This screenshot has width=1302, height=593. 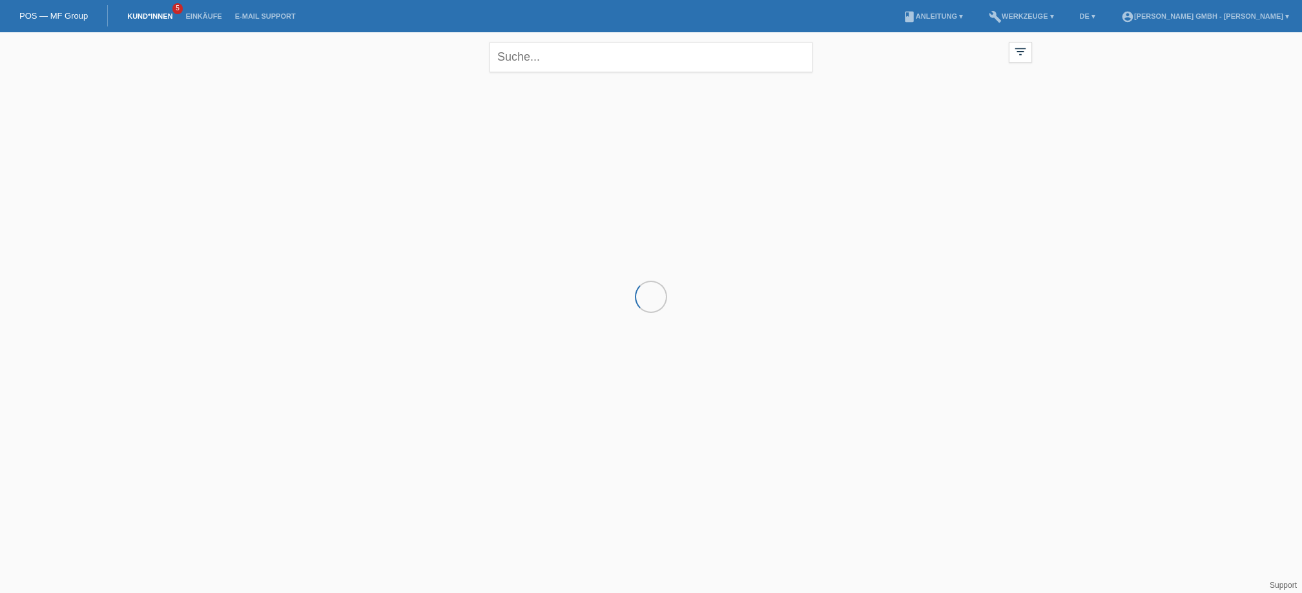 What do you see at coordinates (265, 16) in the screenshot?
I see `a: E-Mail Support` at bounding box center [265, 16].